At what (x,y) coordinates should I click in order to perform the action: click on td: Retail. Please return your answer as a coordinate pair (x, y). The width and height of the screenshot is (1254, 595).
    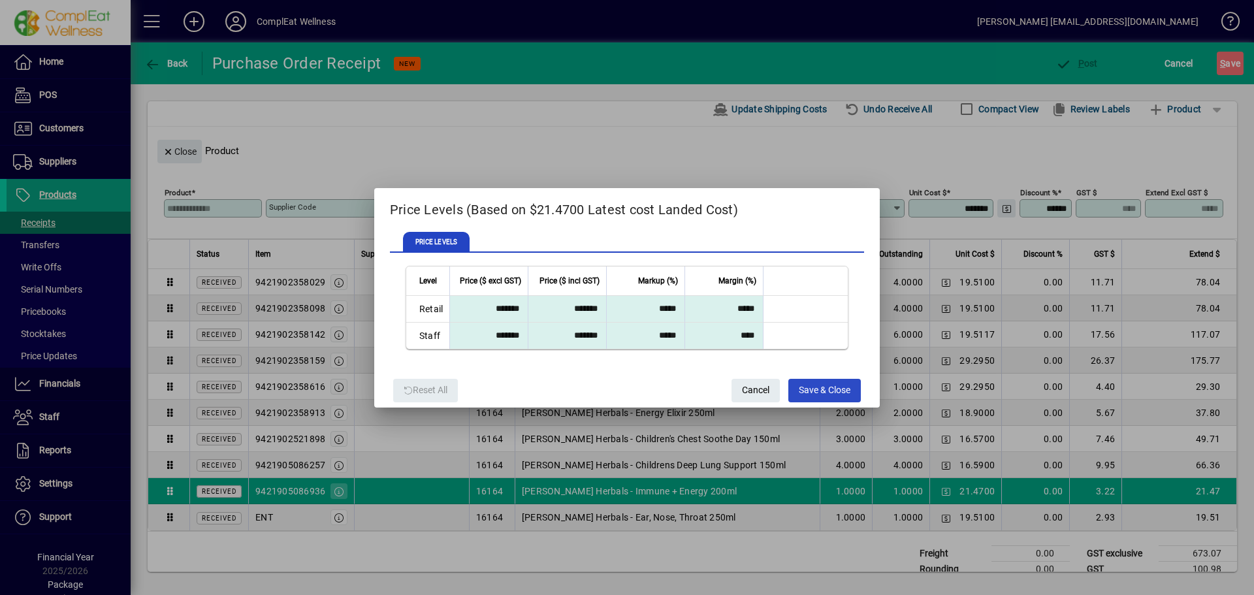
    Looking at the image, I should click on (428, 309).